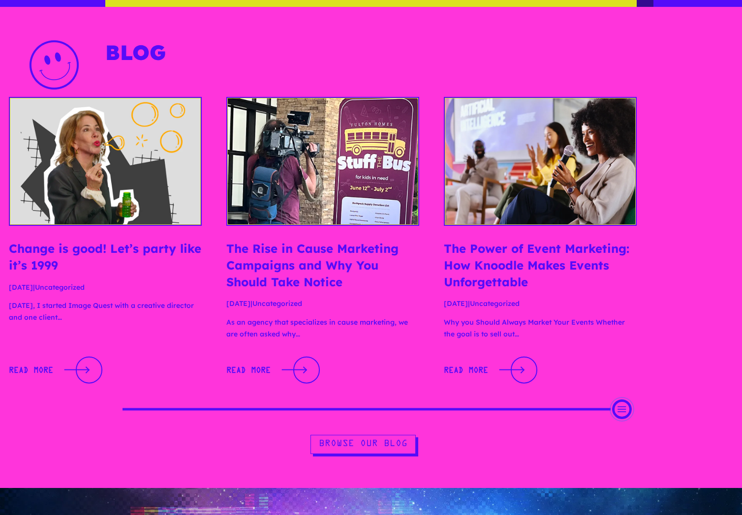  Describe the element at coordinates (363, 444) in the screenshot. I see `a: Browse Our Blog` at that location.